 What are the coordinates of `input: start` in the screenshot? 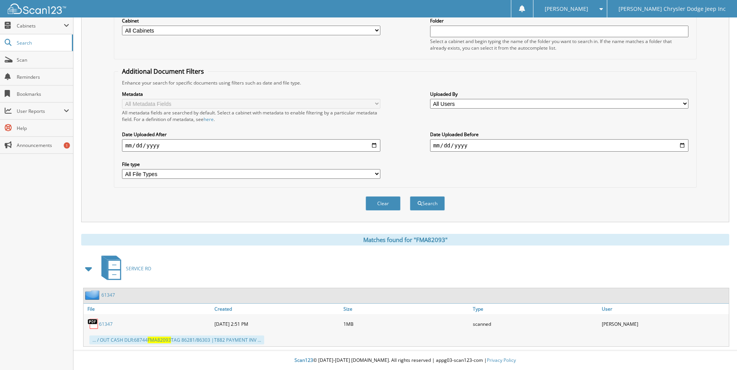 It's located at (251, 146).